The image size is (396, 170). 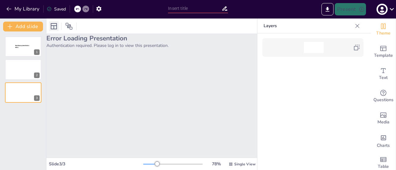 What do you see at coordinates (23, 27) in the screenshot?
I see `button: Add slide` at bounding box center [23, 27].